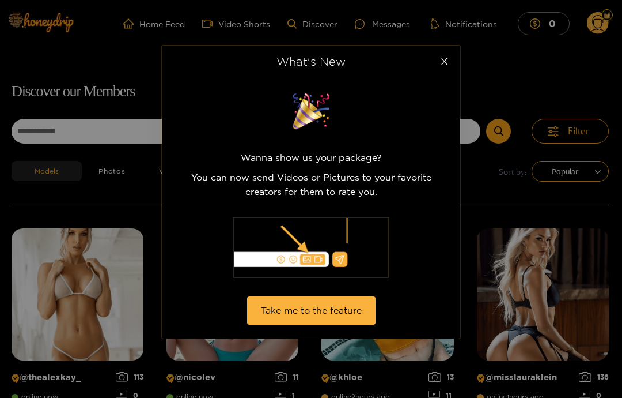 The height and width of the screenshot is (398, 622). Describe the element at coordinates (311, 310) in the screenshot. I see `button: Take me to the feature` at that location.